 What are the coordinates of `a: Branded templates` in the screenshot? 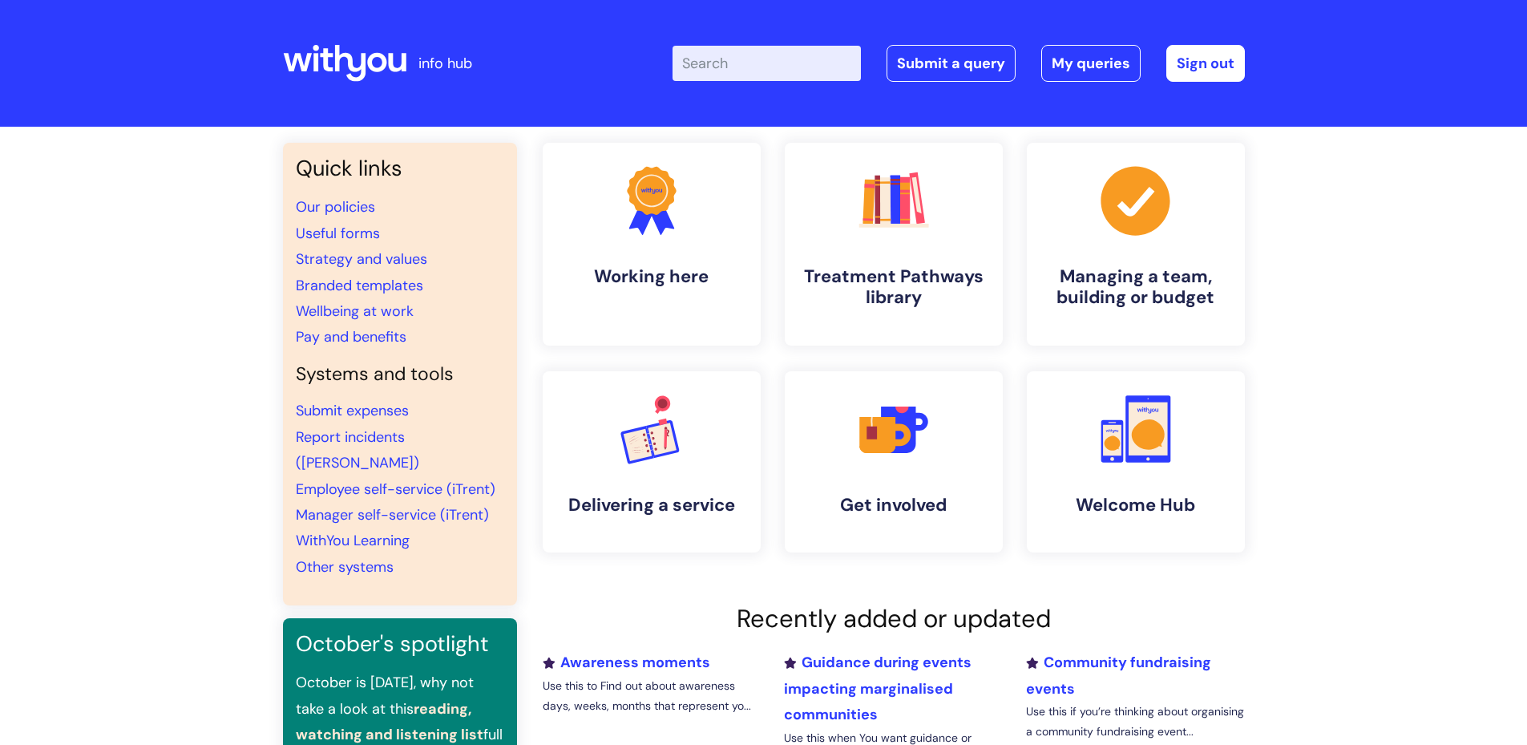 It's located at (359, 285).